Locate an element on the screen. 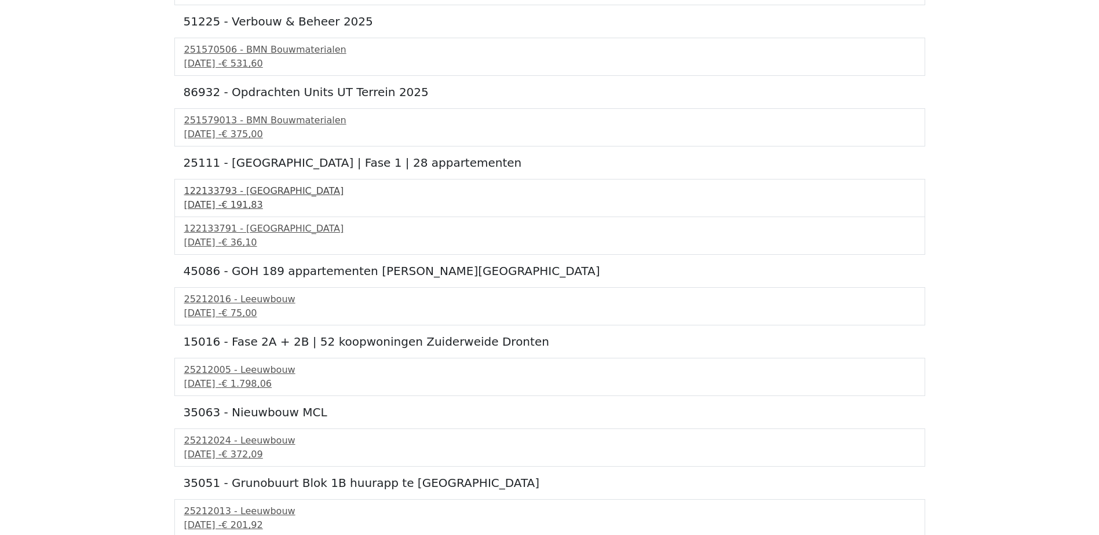 This screenshot has height=535, width=1099. div: 251570506 - BMN Bouwmaterialen is located at coordinates (550, 50).